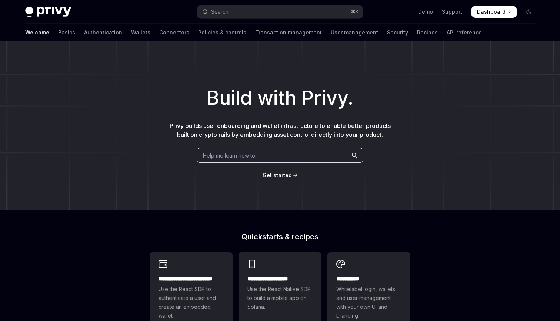  Describe the element at coordinates (288, 33) in the screenshot. I see `a: Transaction management` at that location.